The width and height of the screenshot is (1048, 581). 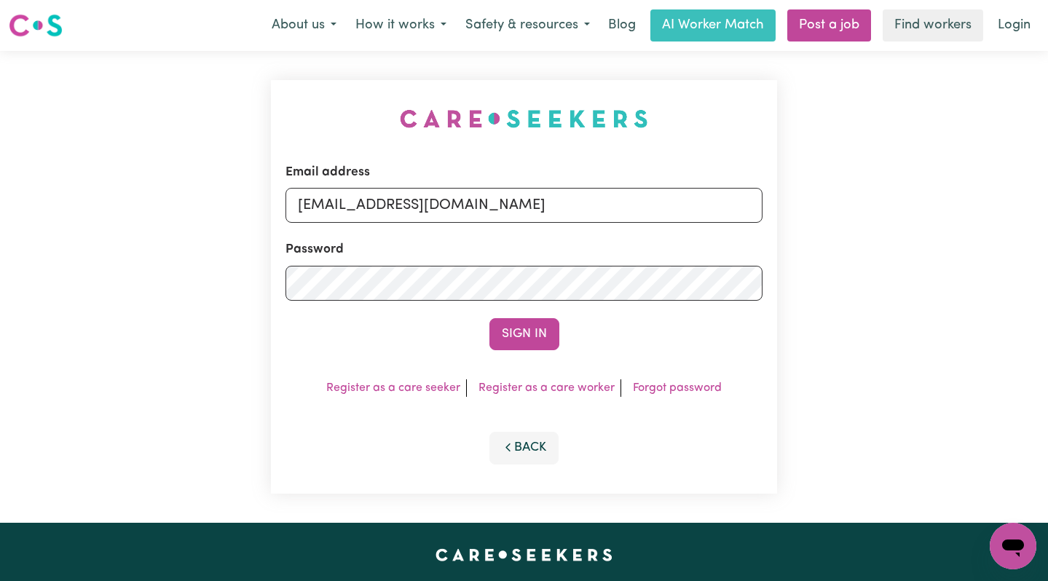 I want to click on a: Forgot password, so click(x=677, y=388).